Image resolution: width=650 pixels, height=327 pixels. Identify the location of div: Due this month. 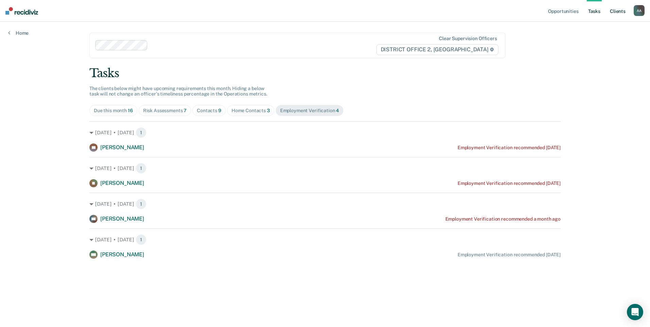
(113, 110).